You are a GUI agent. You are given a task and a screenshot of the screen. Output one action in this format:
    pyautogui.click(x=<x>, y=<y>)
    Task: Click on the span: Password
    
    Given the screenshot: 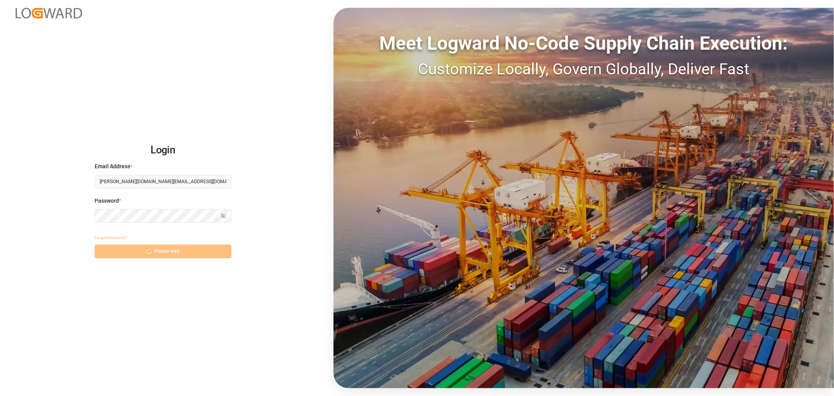 What is the action you would take?
    pyautogui.click(x=107, y=200)
    